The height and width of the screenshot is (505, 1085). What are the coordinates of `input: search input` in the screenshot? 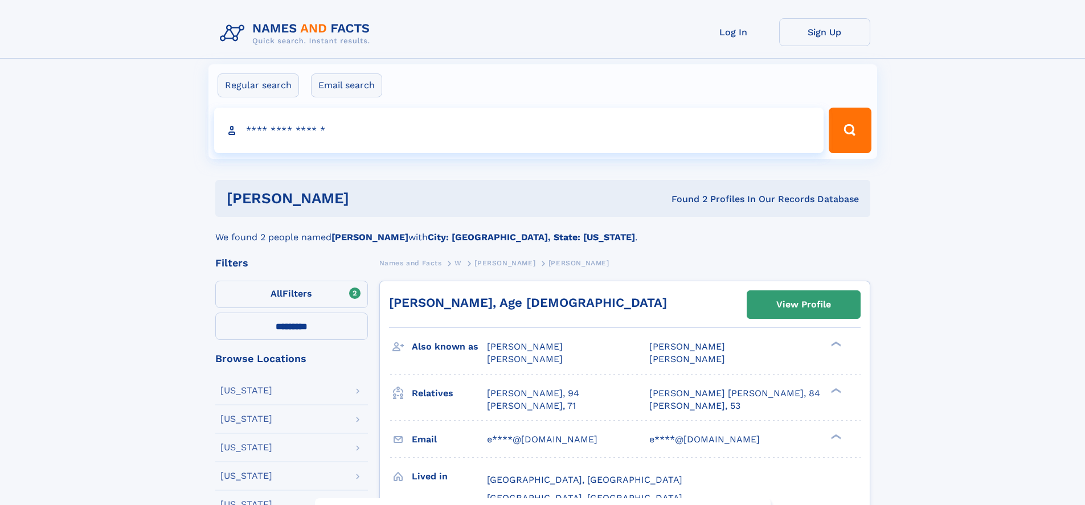 It's located at (519, 130).